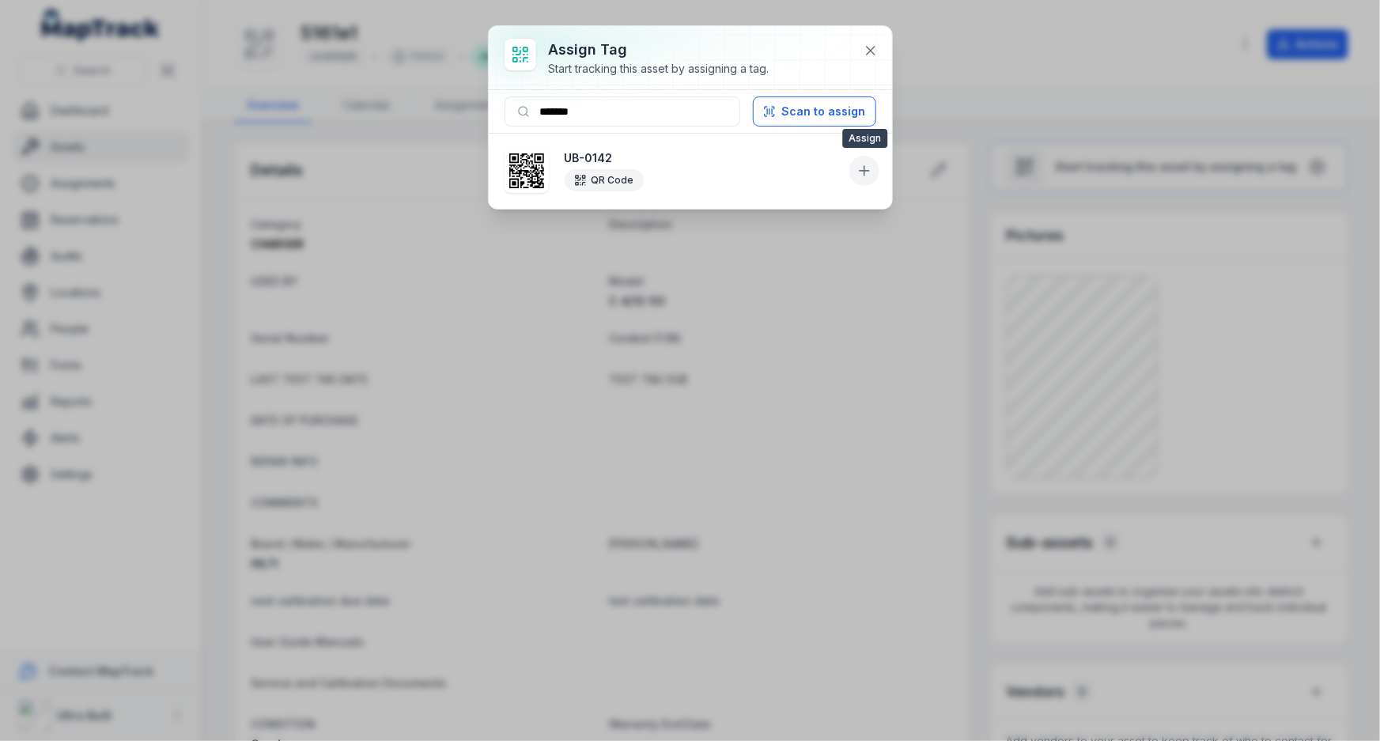 The width and height of the screenshot is (1380, 741). Describe the element at coordinates (659, 69) in the screenshot. I see `div: Start tracking this asset by assigning a tag.` at that location.